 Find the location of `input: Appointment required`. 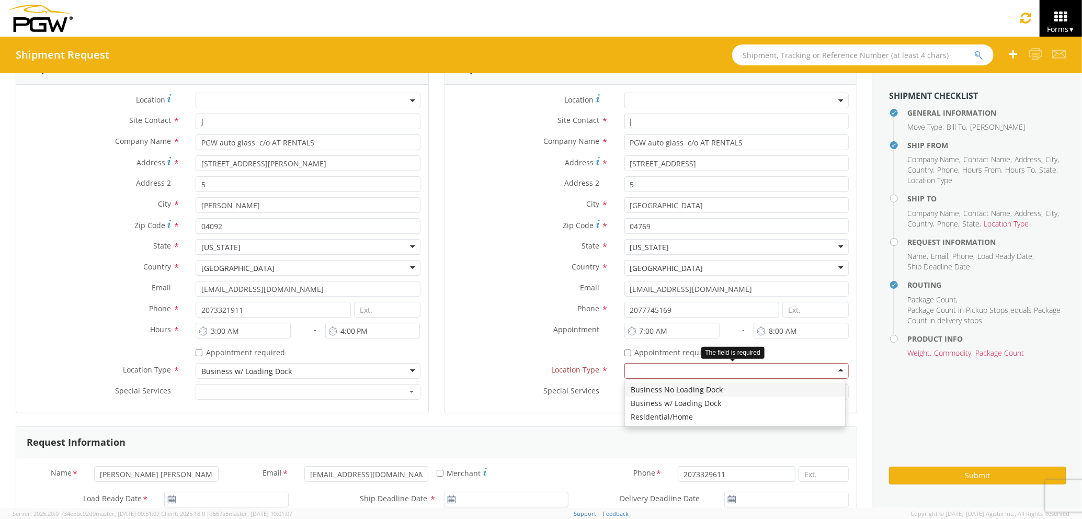

input: Appointment required is located at coordinates (199, 353).